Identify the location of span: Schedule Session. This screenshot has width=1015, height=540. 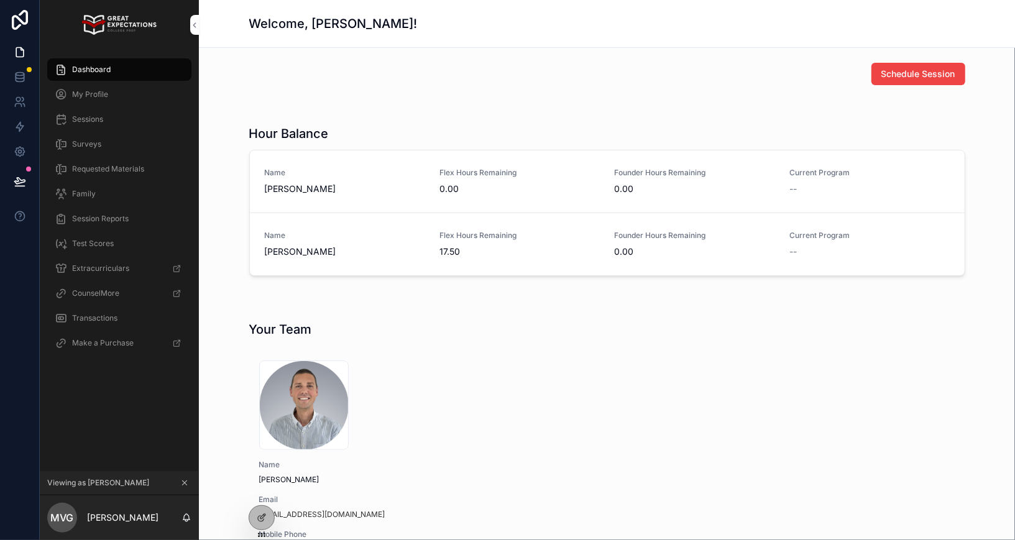
(918, 74).